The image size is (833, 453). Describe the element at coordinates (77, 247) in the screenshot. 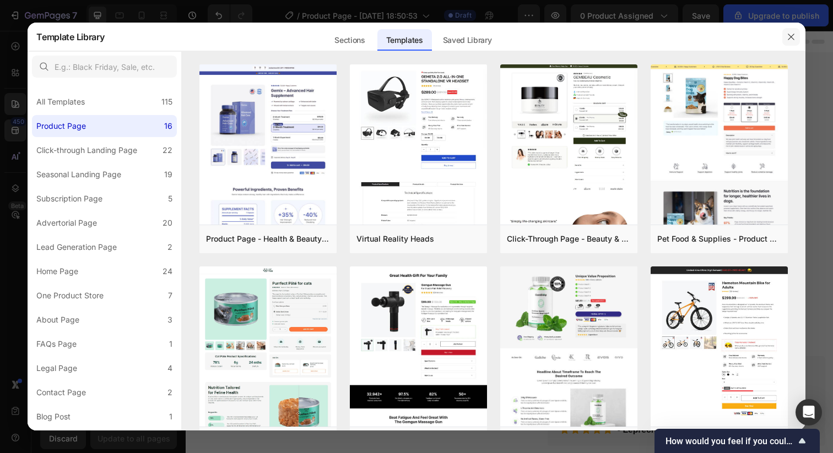

I see `div: Lead Generation Page` at that location.